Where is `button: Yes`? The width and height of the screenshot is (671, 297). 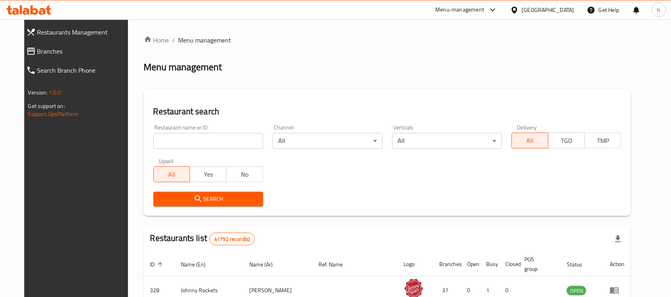 button: Yes is located at coordinates (208, 174).